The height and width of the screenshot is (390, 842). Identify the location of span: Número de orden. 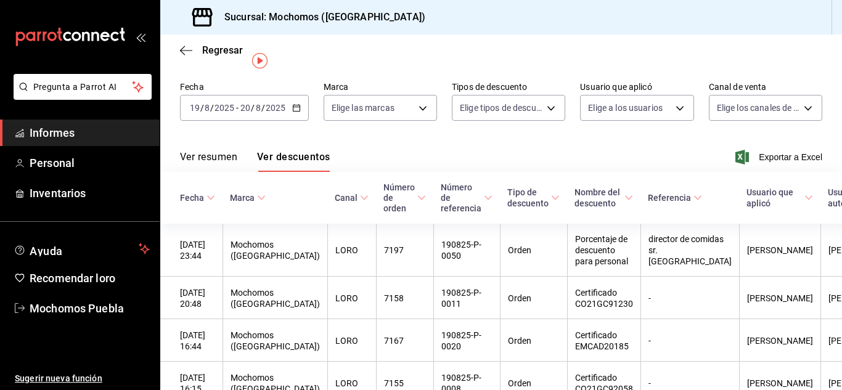
(404, 198).